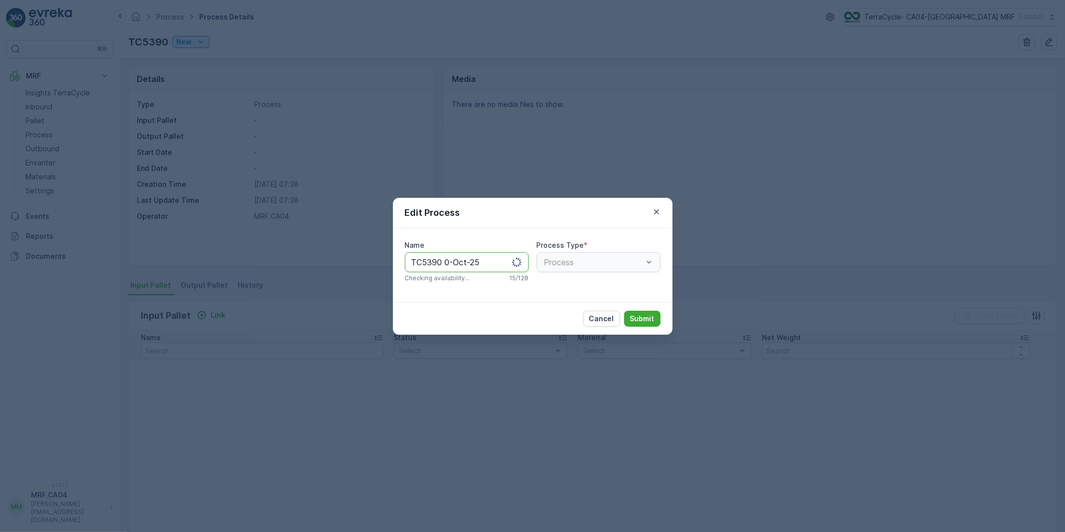 Image resolution: width=1065 pixels, height=532 pixels. I want to click on p: Cancel, so click(601, 318).